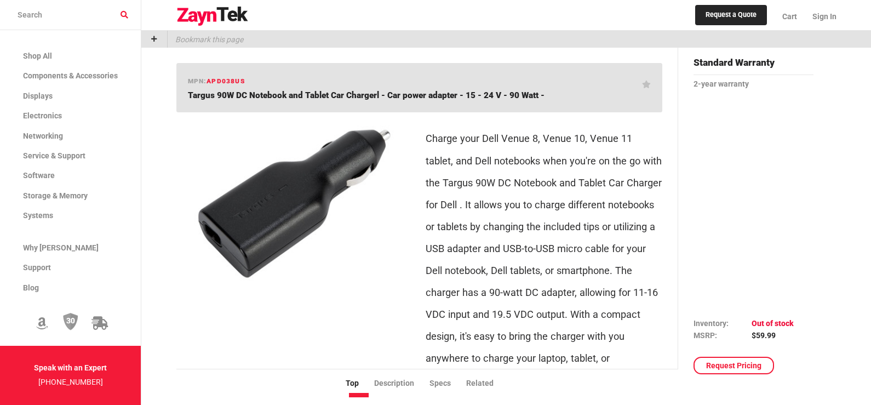 The image size is (871, 405). Describe the element at coordinates (731, 15) in the screenshot. I see `a: Request a Quote` at that location.